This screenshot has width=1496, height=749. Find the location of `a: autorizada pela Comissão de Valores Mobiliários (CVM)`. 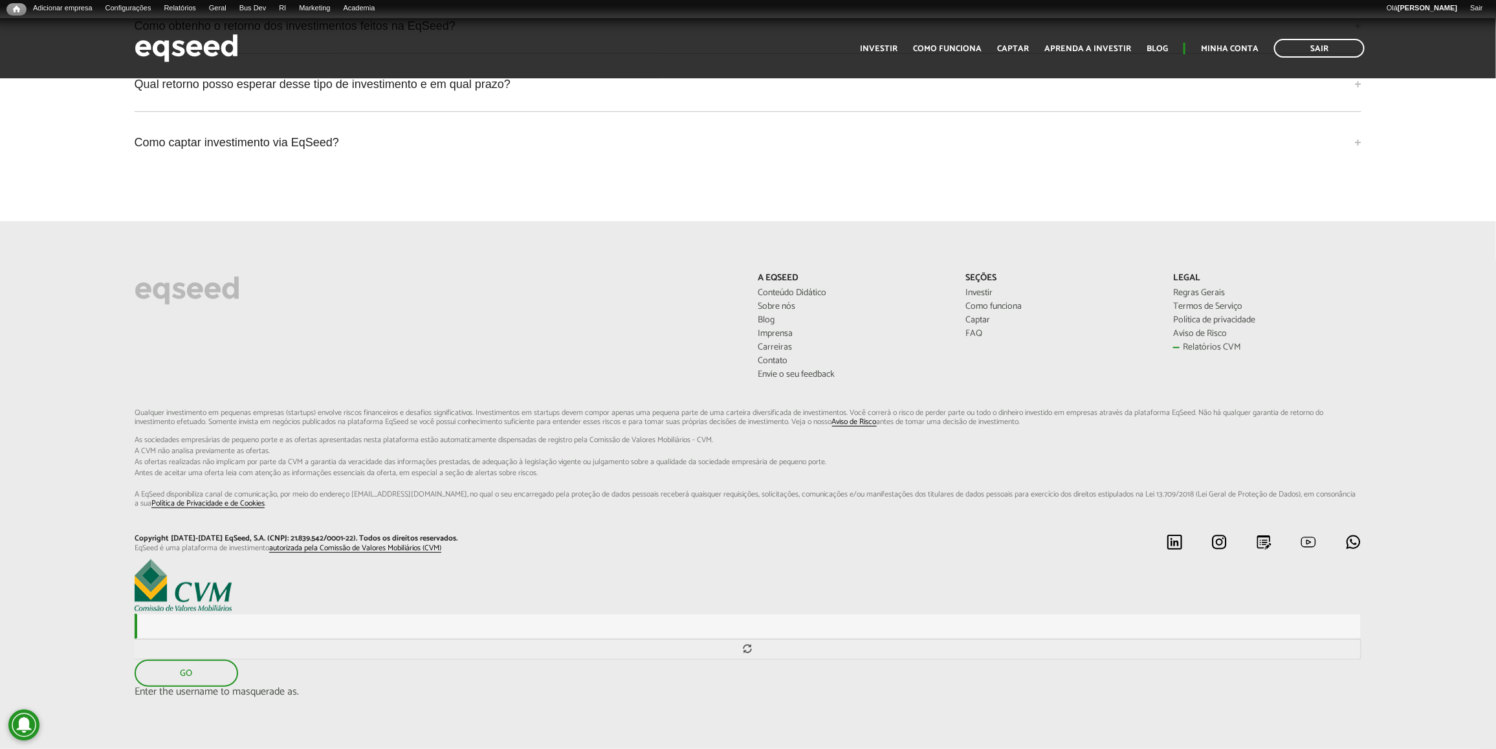

a: autorizada pela Comissão de Valores Mobiliários (CVM) is located at coordinates (355, 548).